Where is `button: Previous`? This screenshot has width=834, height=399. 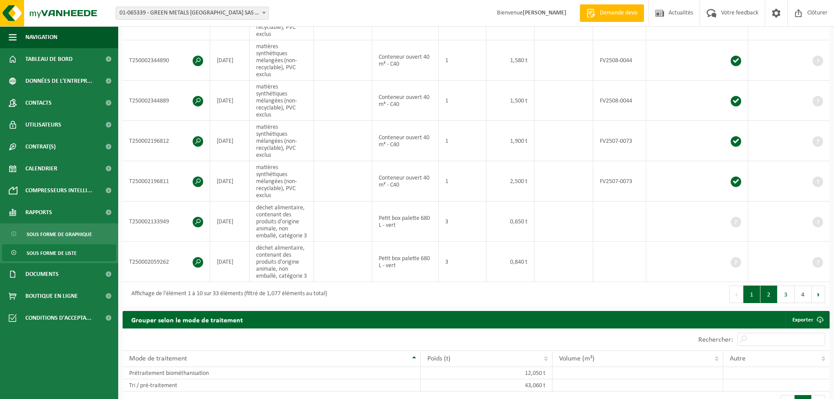 button: Previous is located at coordinates (737, 294).